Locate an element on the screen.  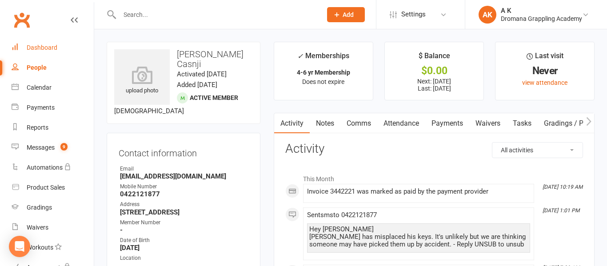
a: Product Sales is located at coordinates (52, 187).